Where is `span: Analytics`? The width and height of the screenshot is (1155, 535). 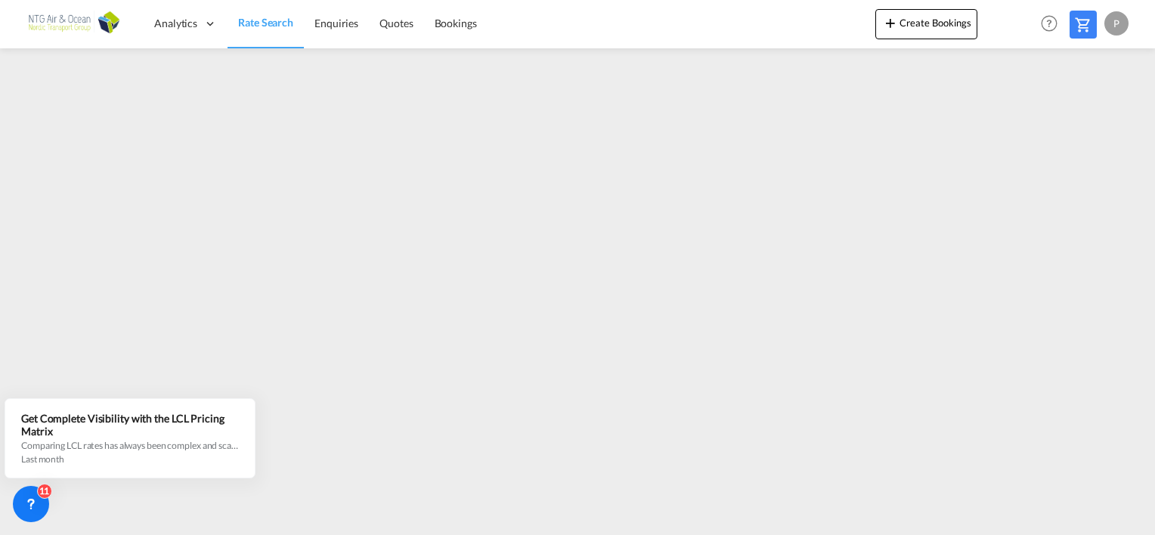
span: Analytics is located at coordinates (175, 23).